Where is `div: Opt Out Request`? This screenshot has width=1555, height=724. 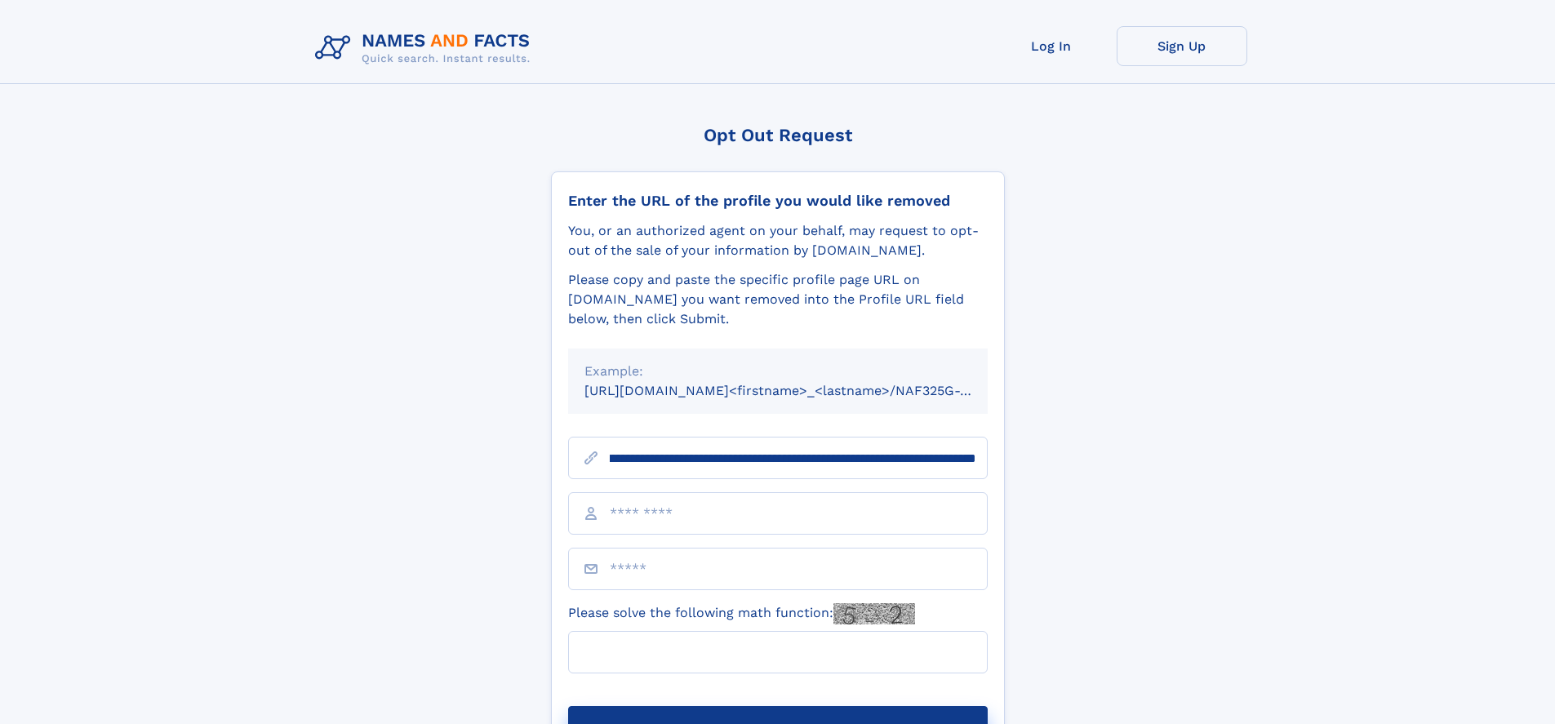 div: Opt Out Request is located at coordinates (778, 135).